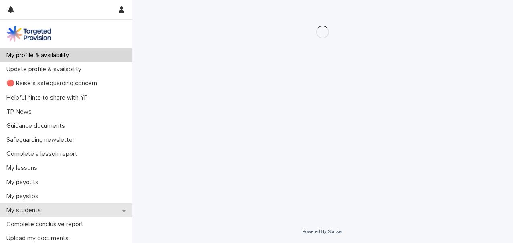 The image size is (513, 243). I want to click on p: My payslips, so click(24, 196).